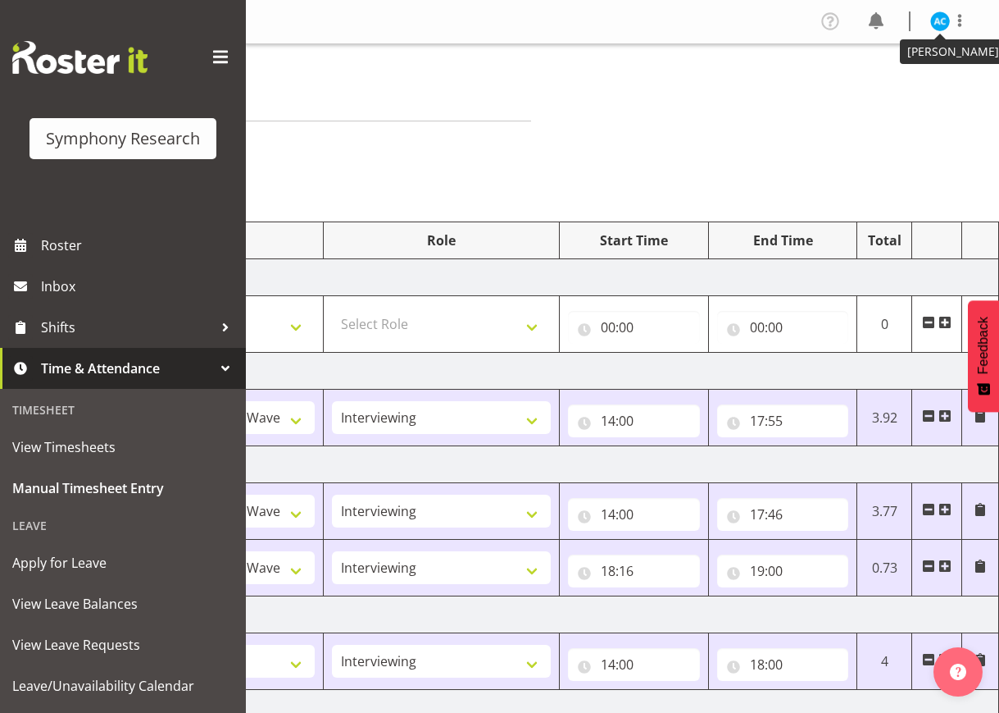 The height and width of the screenshot is (713, 999). Describe the element at coordinates (940, 21) in the screenshot. I see `img: abbey-craib10174.jpg` at that location.